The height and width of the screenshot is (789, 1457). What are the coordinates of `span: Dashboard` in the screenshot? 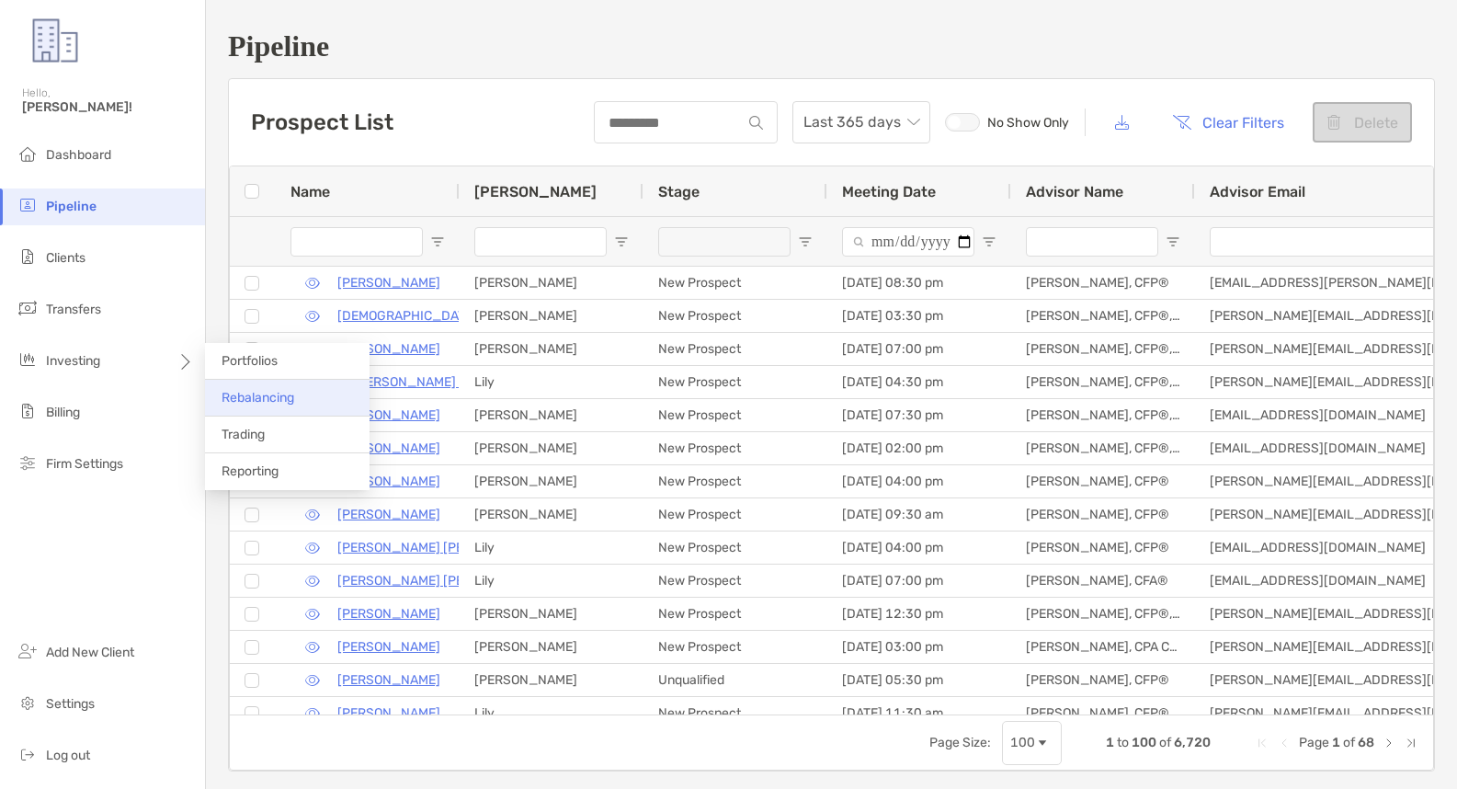 It's located at (78, 154).